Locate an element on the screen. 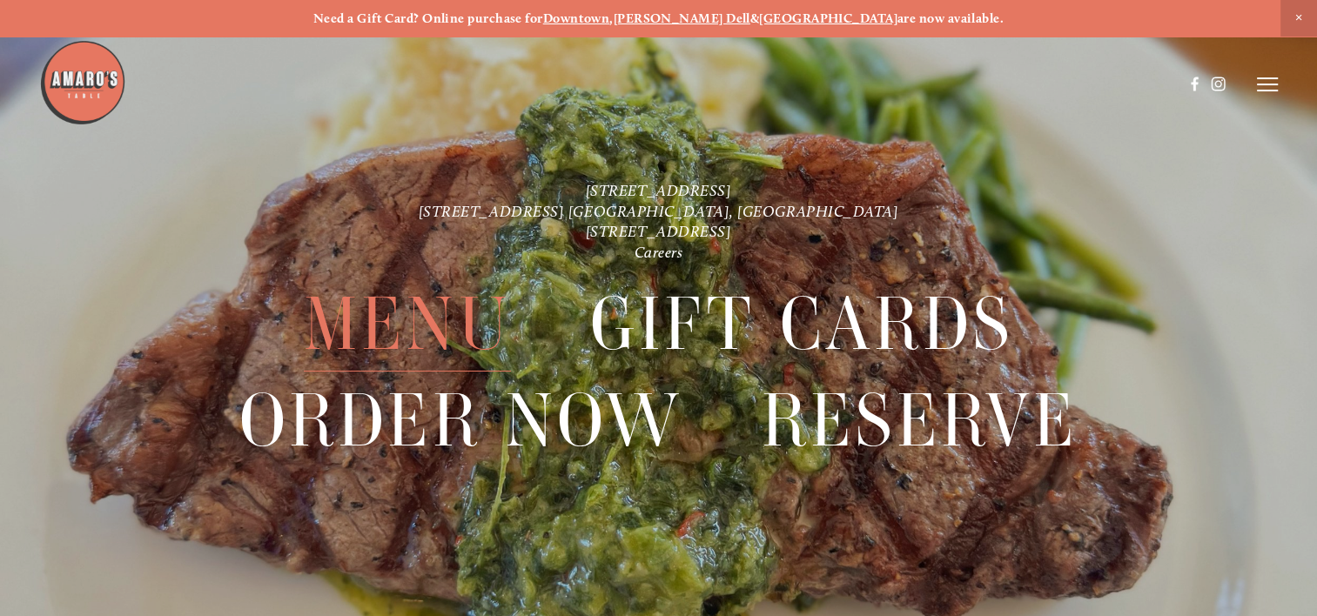 This screenshot has width=1317, height=616. a: Reserve is located at coordinates (920, 420).